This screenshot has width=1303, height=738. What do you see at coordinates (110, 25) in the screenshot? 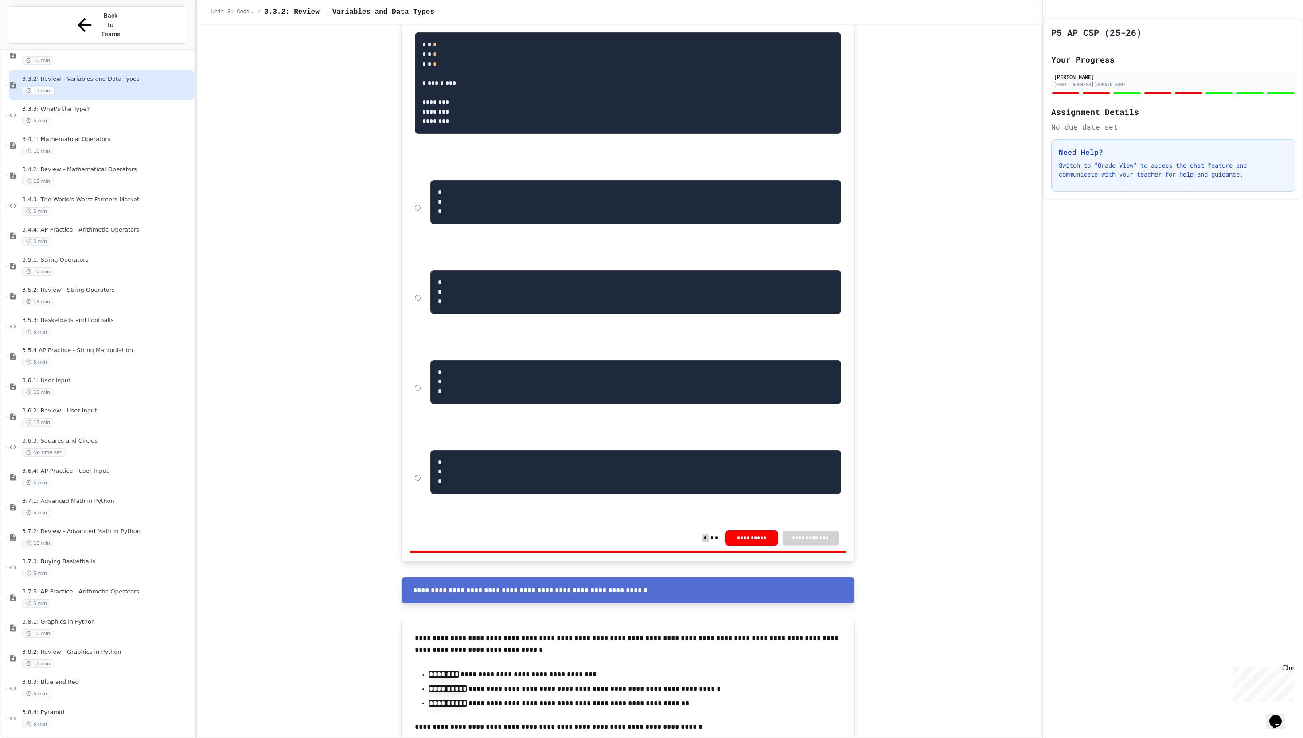
I see `span: Back to Teams` at bounding box center [110, 25].